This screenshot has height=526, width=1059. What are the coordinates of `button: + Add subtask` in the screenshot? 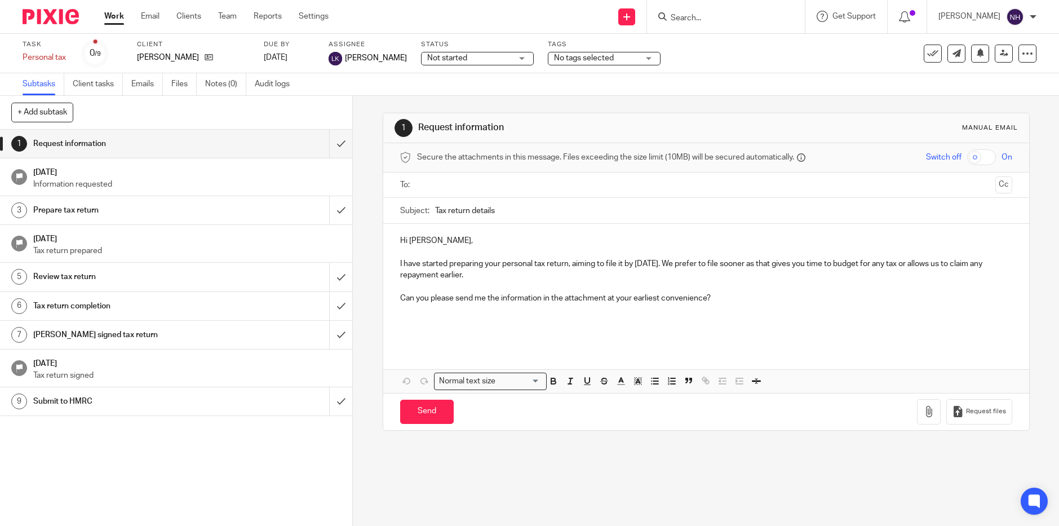 It's located at (42, 112).